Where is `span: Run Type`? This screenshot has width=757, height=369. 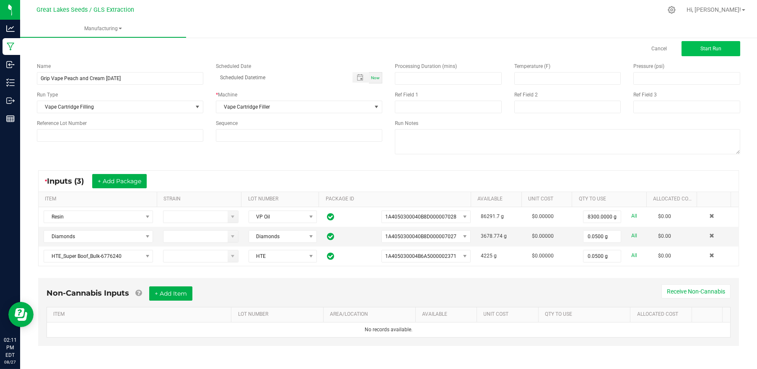
span: Run Type is located at coordinates (47, 95).